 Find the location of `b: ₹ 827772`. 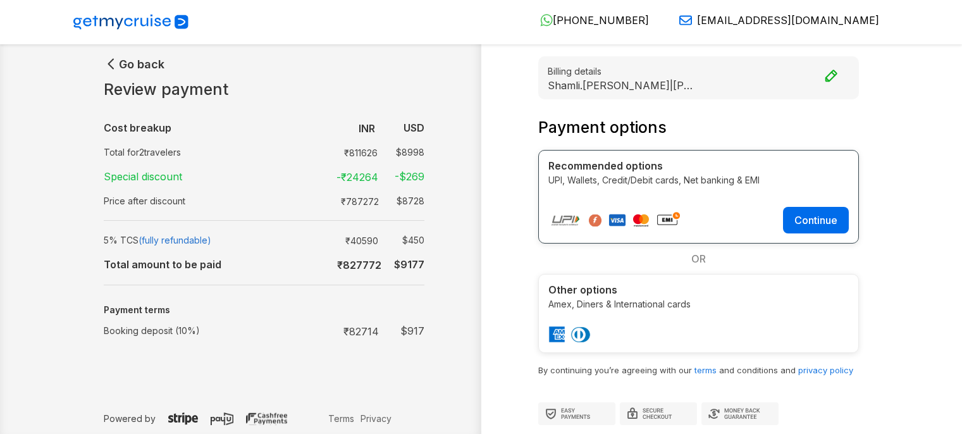

b: ₹ 827772 is located at coordinates (359, 265).